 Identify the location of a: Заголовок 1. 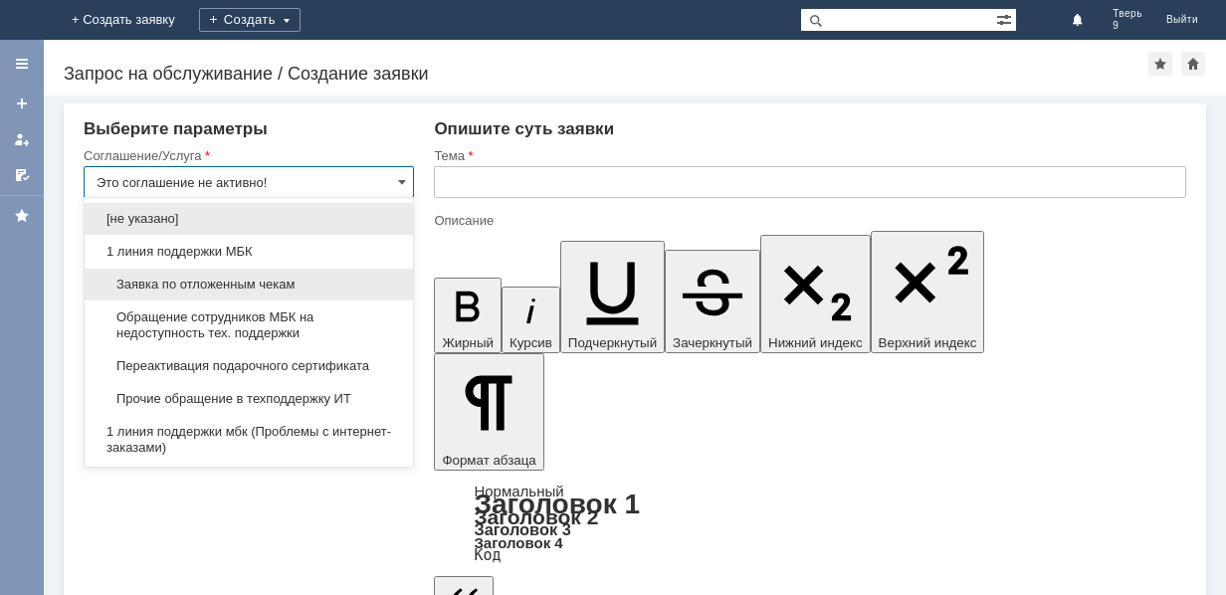
(556, 504).